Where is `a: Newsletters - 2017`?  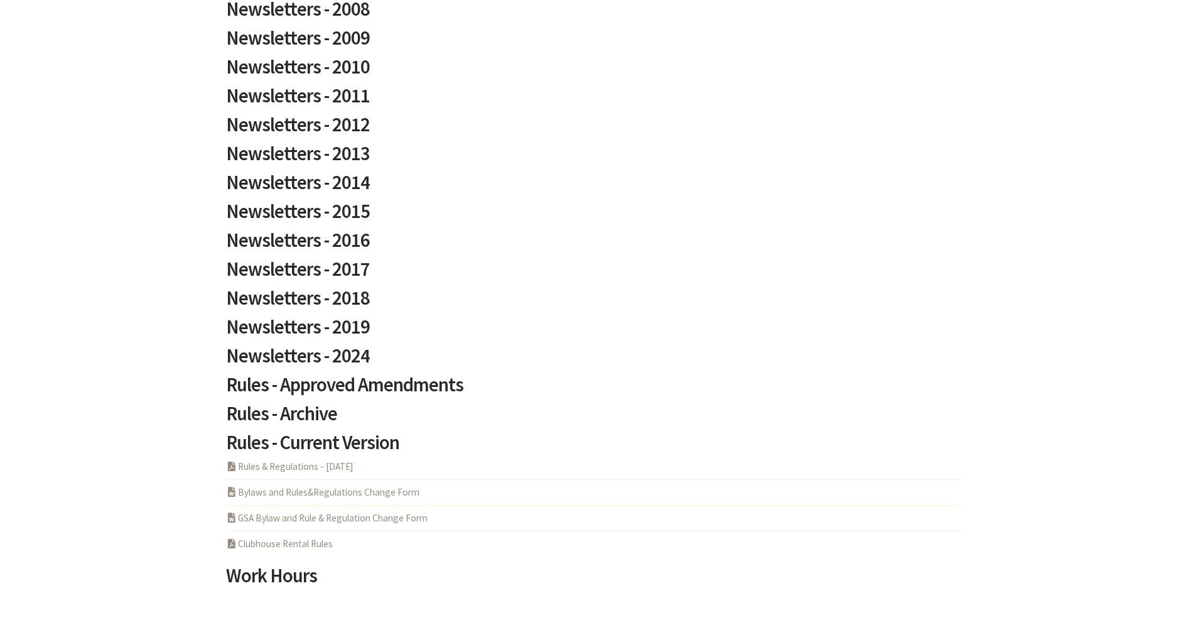 a: Newsletters - 2017 is located at coordinates (593, 274).